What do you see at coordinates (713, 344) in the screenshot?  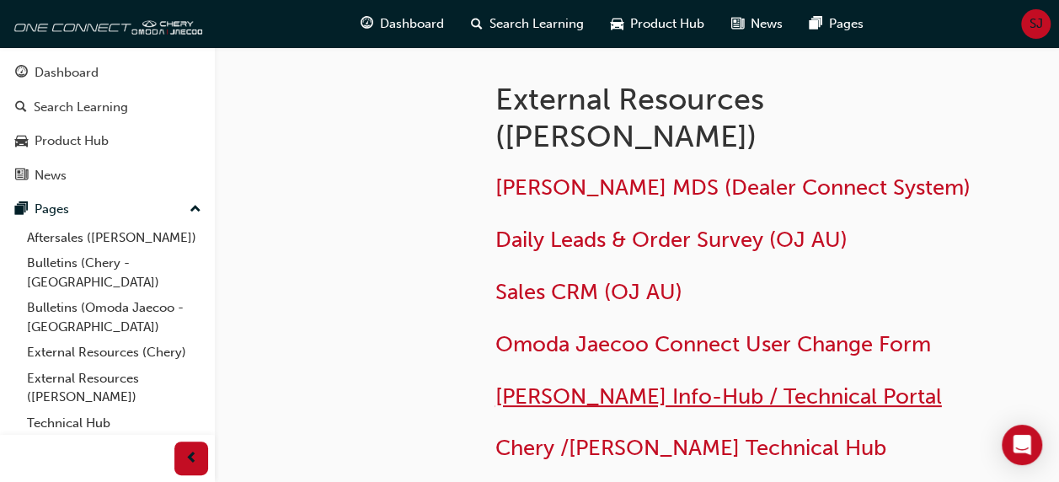 I see `a: Omoda Jaecoo Connect User Change Form` at bounding box center [713, 344].